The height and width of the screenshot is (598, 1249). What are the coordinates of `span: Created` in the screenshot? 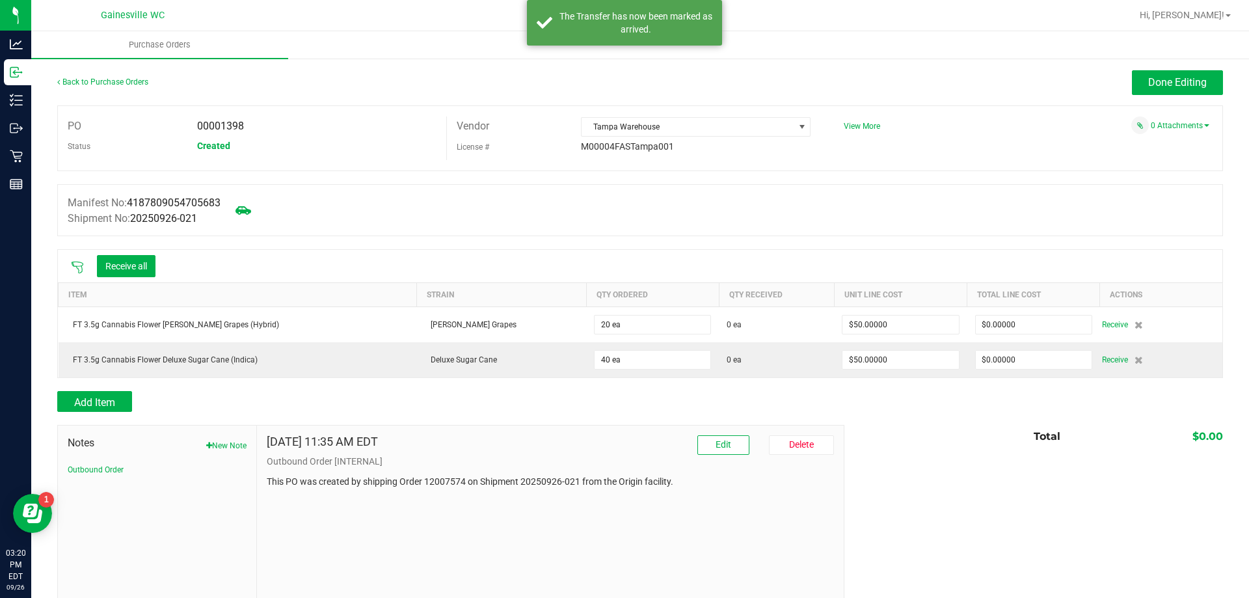 It's located at (213, 146).